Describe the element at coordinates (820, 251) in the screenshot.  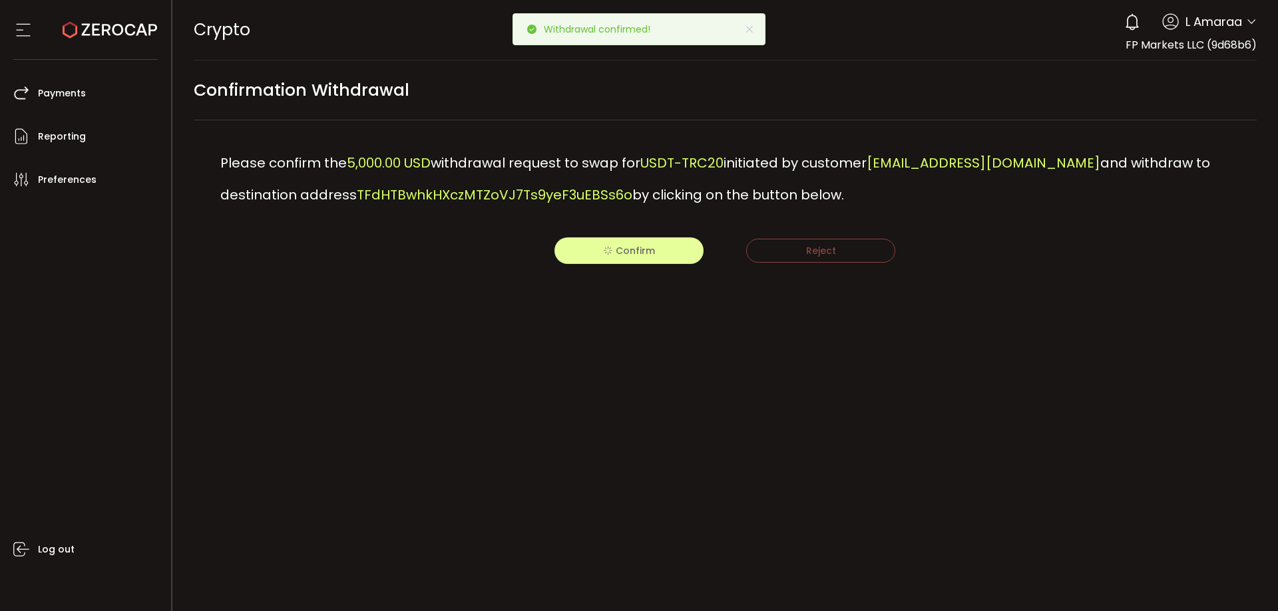
I see `span: Reject` at that location.